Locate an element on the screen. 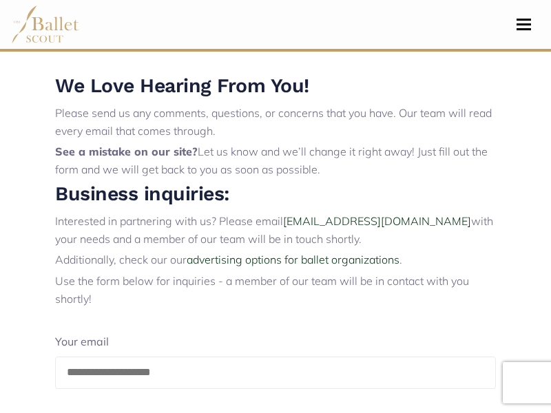 The height and width of the screenshot is (413, 551). div: Your email is located at coordinates (276, 340).